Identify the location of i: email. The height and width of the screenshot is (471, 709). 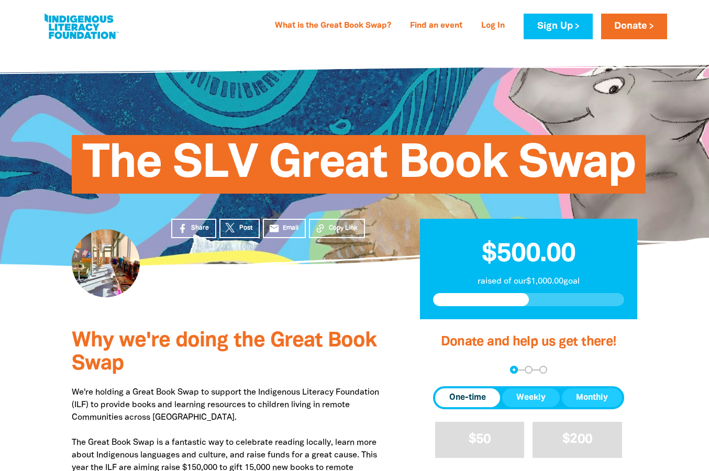
(274, 228).